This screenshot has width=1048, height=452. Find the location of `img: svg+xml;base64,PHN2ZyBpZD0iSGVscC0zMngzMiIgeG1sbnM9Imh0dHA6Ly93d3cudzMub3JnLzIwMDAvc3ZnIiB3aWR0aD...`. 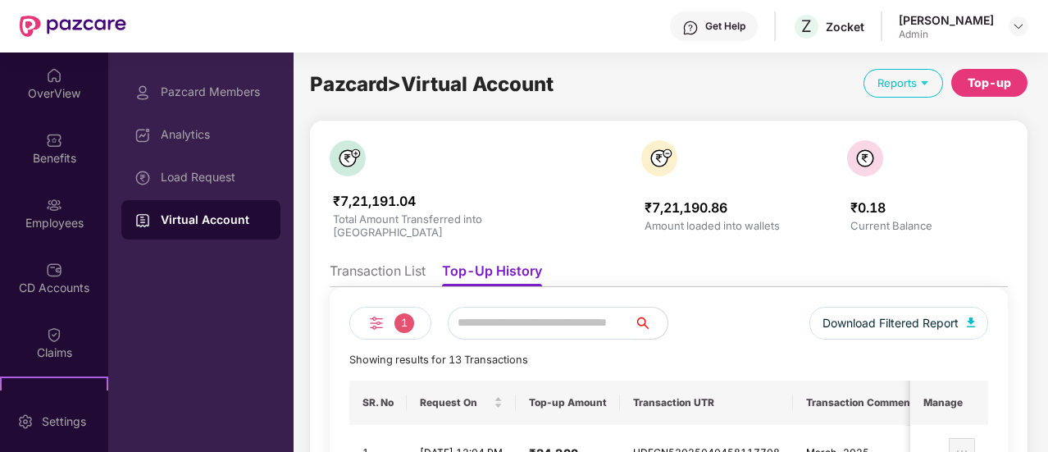

img: svg+xml;base64,PHN2ZyBpZD0iSGVscC0zMngzMiIgeG1sbnM9Imh0dHA6Ly93d3cudzMub3JnLzIwMDAvc3ZnIiB3aWR0aD... is located at coordinates (690, 28).